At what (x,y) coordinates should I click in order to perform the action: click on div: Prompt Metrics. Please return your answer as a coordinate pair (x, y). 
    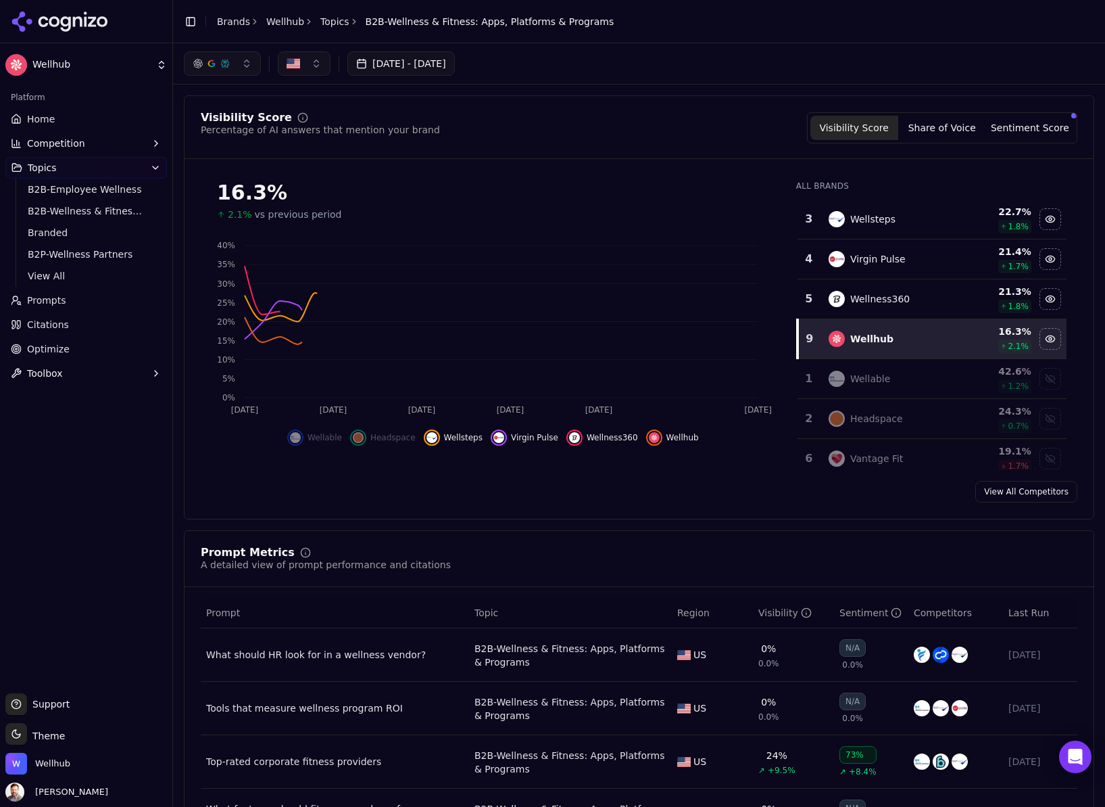
    Looking at the image, I should click on (247, 552).